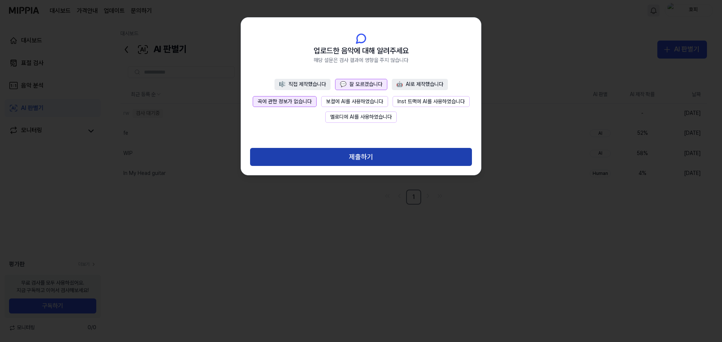 Image resolution: width=722 pixels, height=342 pixels. Describe the element at coordinates (431, 102) in the screenshot. I see `button: Inst 트랙에 AI를 사용하였습니다` at that location.